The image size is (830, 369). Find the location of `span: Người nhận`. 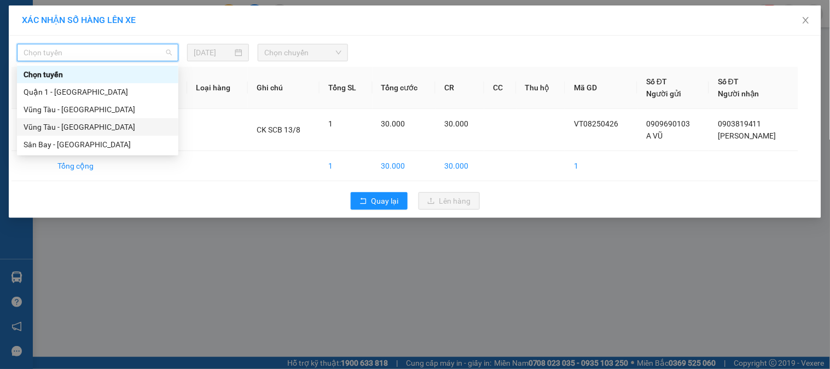

span: Người nhận is located at coordinates (738, 94).